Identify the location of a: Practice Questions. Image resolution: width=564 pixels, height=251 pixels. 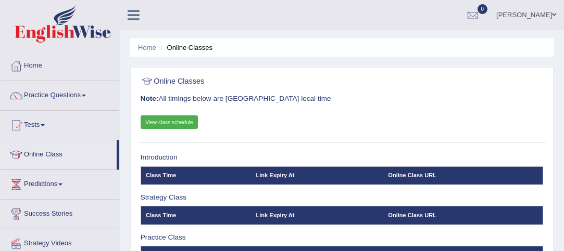
(60, 94).